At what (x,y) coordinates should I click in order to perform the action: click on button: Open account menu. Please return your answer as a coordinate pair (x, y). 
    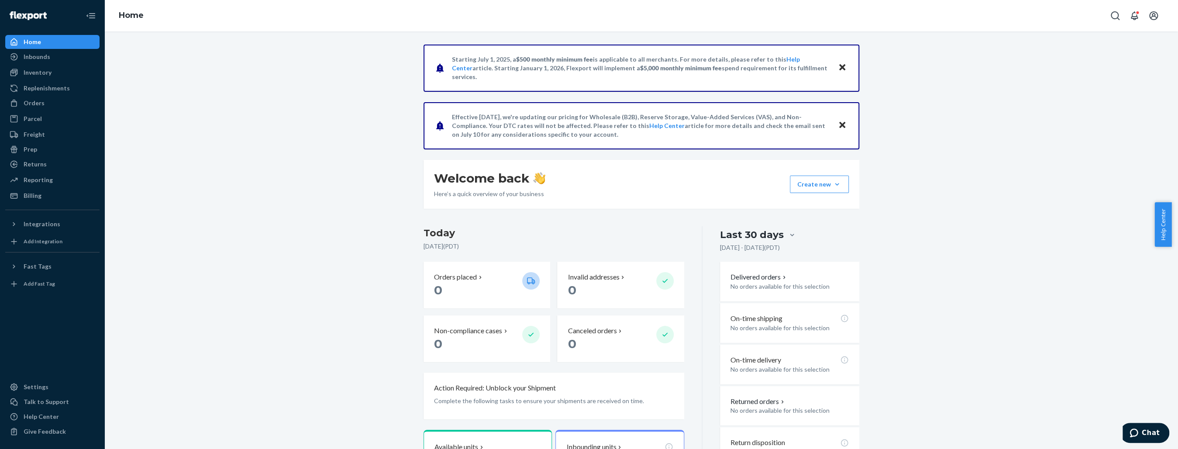
    Looking at the image, I should click on (1154, 16).